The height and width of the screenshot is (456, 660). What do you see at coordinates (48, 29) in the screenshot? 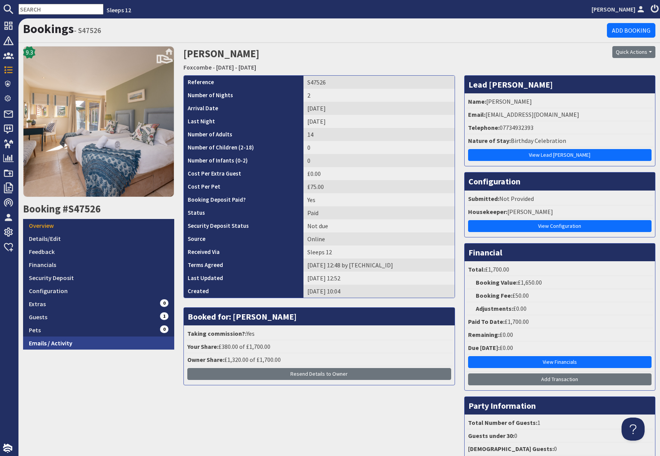
I see `a: Bookings` at bounding box center [48, 29].